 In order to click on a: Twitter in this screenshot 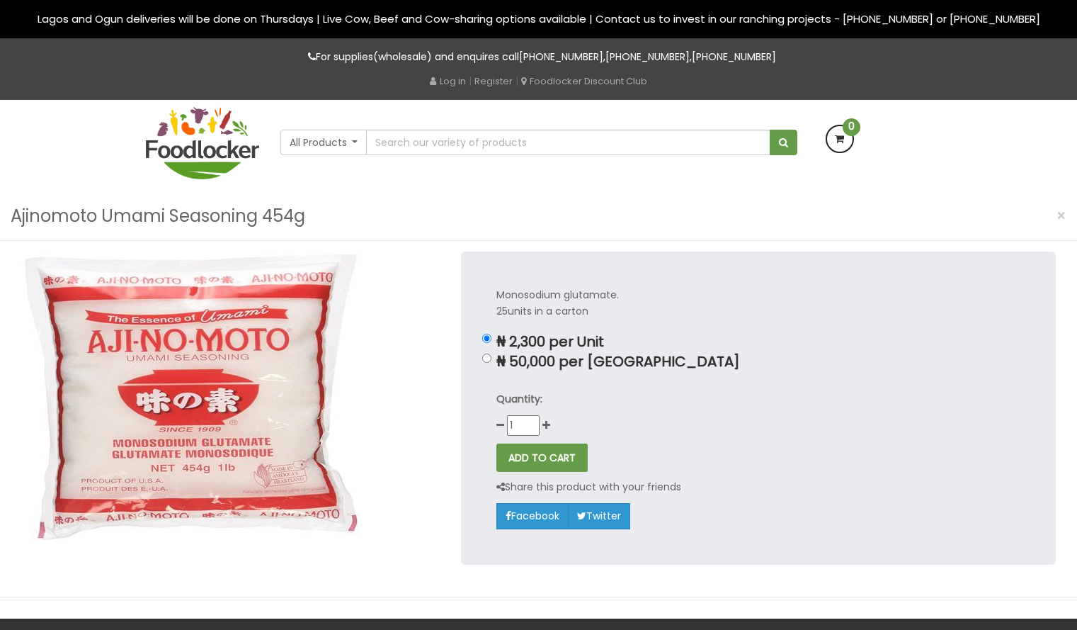, I will do `click(599, 516)`.